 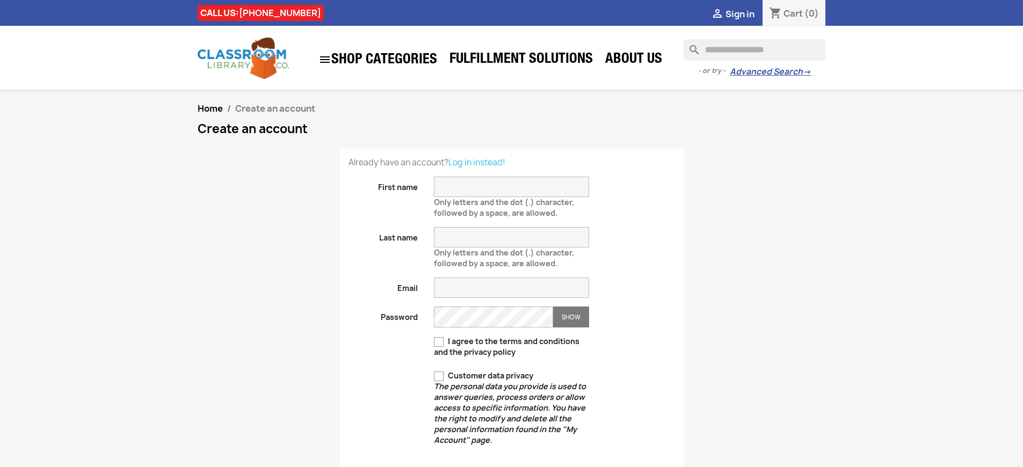 I want to click on a: Home, so click(x=210, y=108).